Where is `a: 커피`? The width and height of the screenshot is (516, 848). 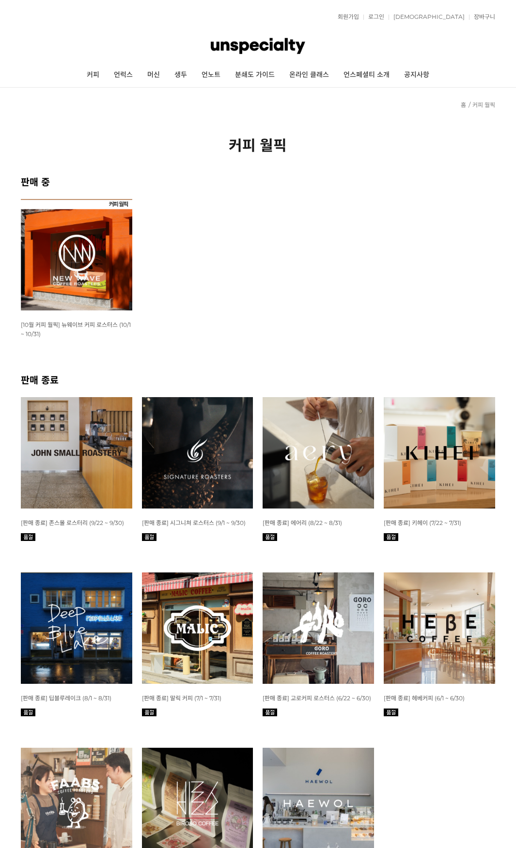
a: 커피 is located at coordinates (93, 75).